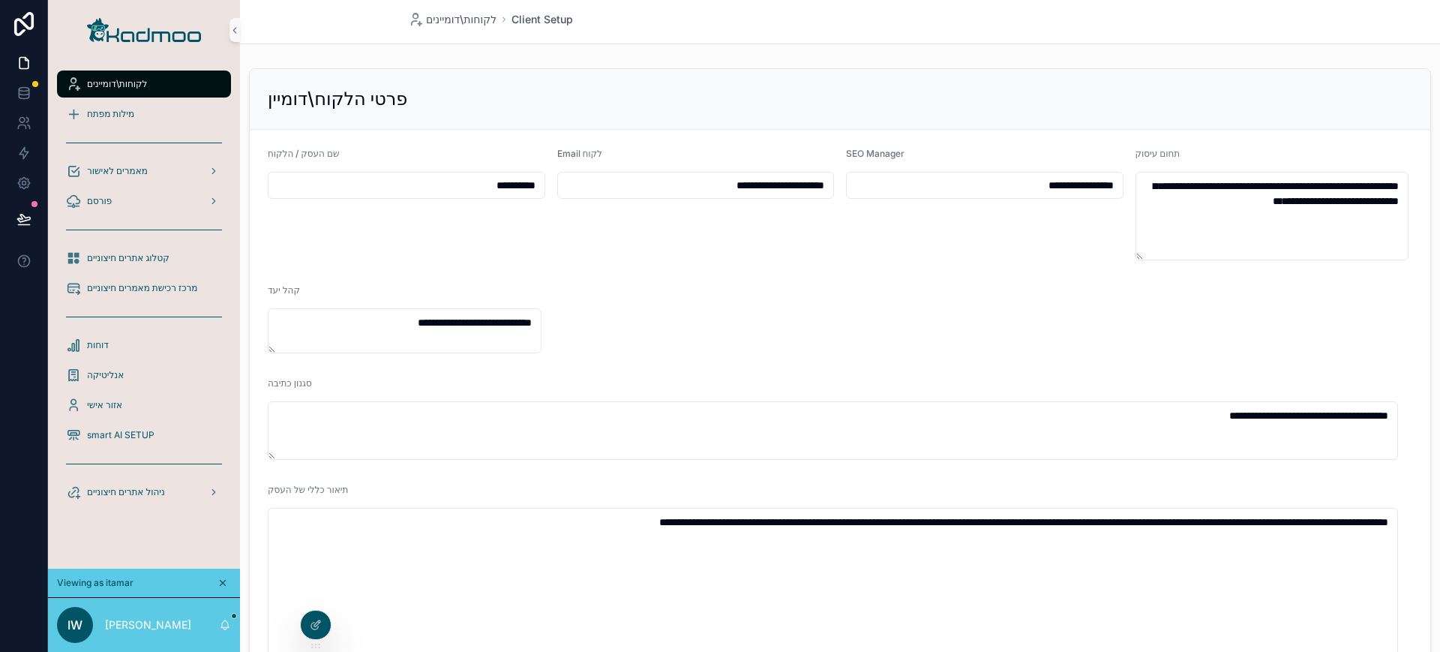 The height and width of the screenshot is (652, 1440). What do you see at coordinates (144, 292) in the screenshot?
I see `div: scrollable content` at bounding box center [144, 292].